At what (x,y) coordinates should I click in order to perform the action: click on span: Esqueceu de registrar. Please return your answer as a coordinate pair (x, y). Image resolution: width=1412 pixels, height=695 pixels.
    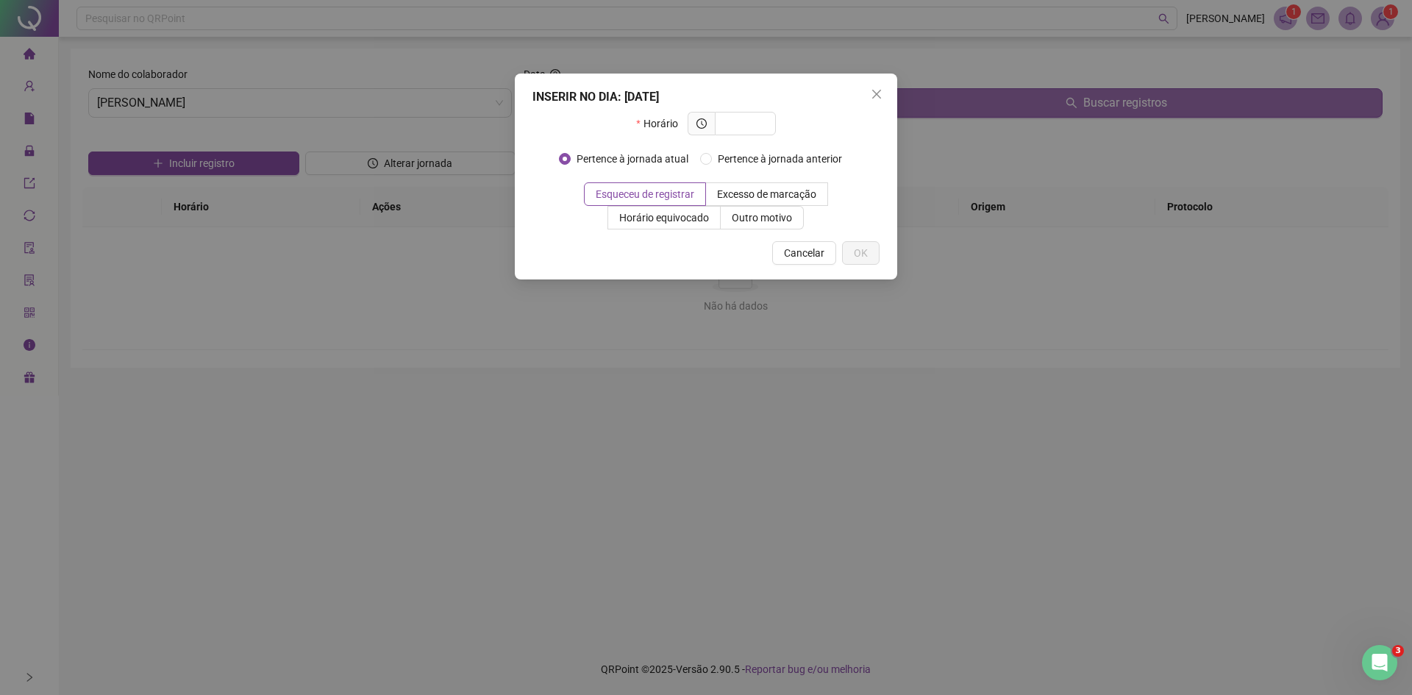
    Looking at the image, I should click on (645, 194).